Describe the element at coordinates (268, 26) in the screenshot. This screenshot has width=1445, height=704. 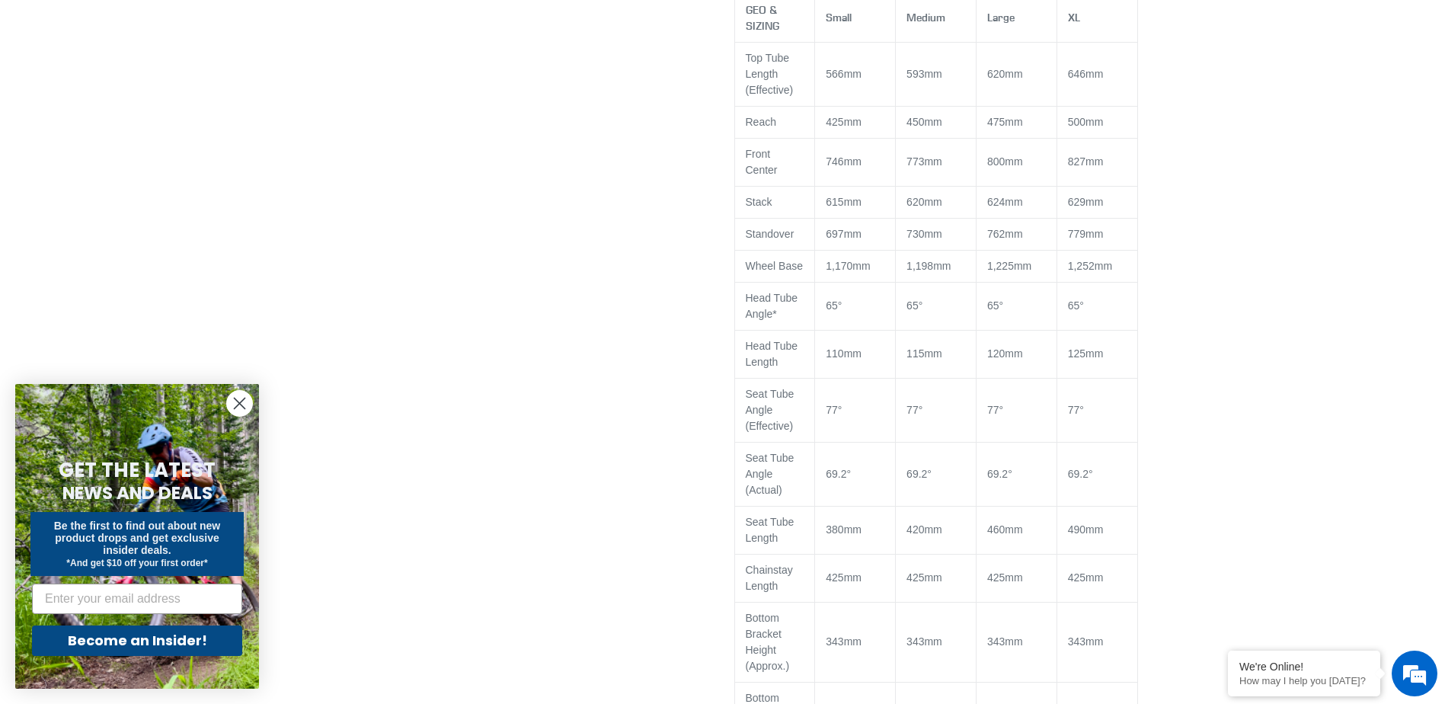
I see `div: Minimize live chat window` at that location.